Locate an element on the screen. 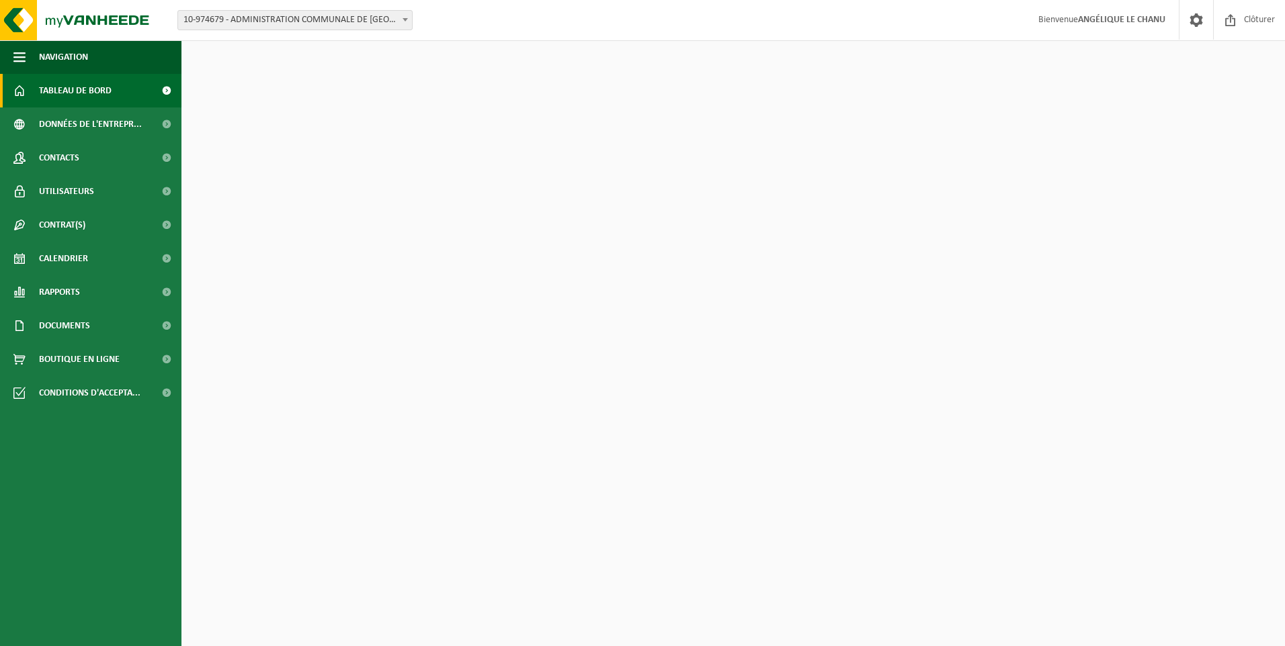 The image size is (1285, 646). span: Rapports is located at coordinates (59, 292).